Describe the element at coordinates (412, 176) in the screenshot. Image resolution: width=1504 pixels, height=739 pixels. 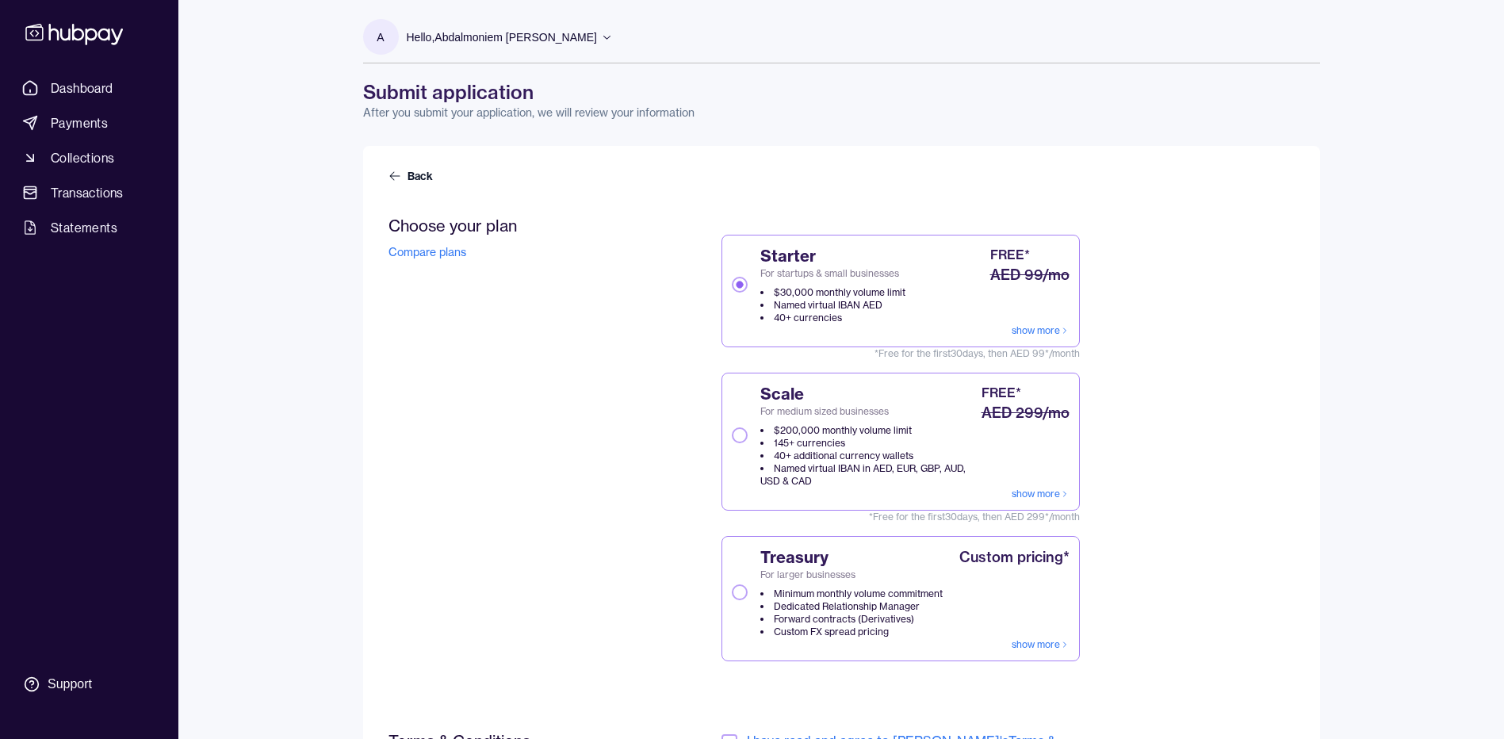
I see `a: Back` at that location.